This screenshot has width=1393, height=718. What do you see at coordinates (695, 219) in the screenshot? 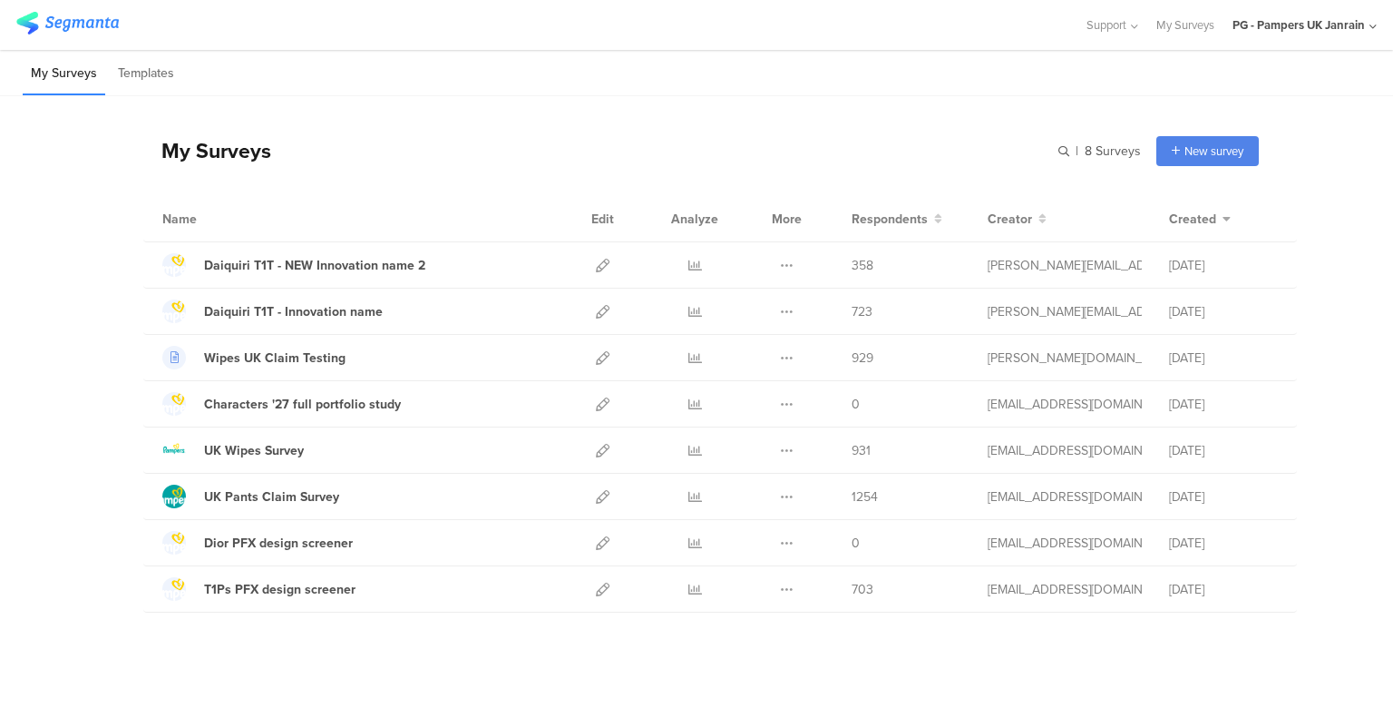
I see `div: Analyze` at bounding box center [695, 219].